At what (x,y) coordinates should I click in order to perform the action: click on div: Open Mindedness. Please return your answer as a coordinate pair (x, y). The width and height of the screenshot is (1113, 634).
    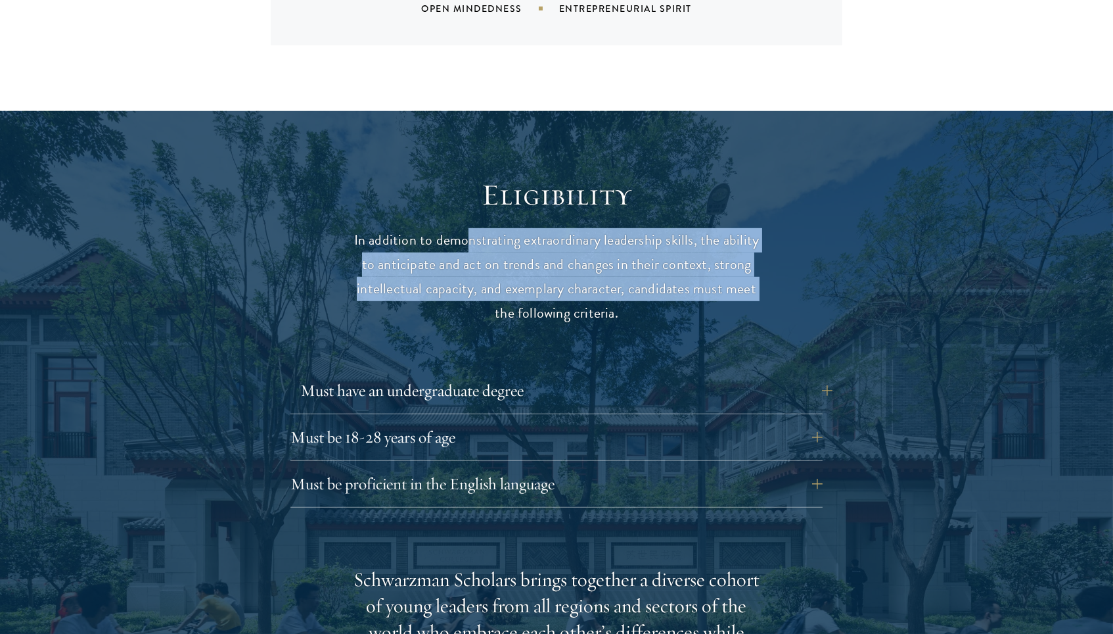
    Looking at the image, I should click on (490, 9).